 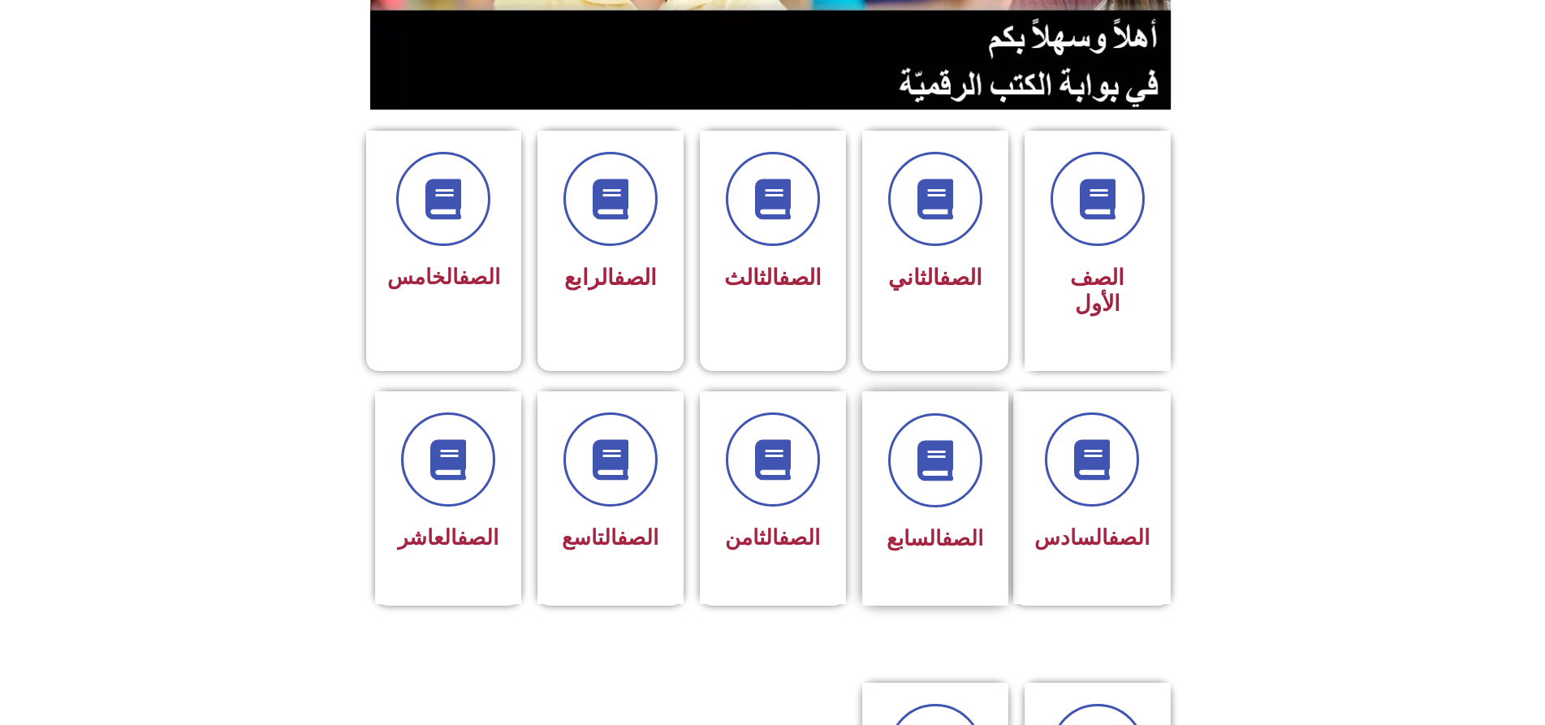 I want to click on span: الثاني, so click(x=935, y=278).